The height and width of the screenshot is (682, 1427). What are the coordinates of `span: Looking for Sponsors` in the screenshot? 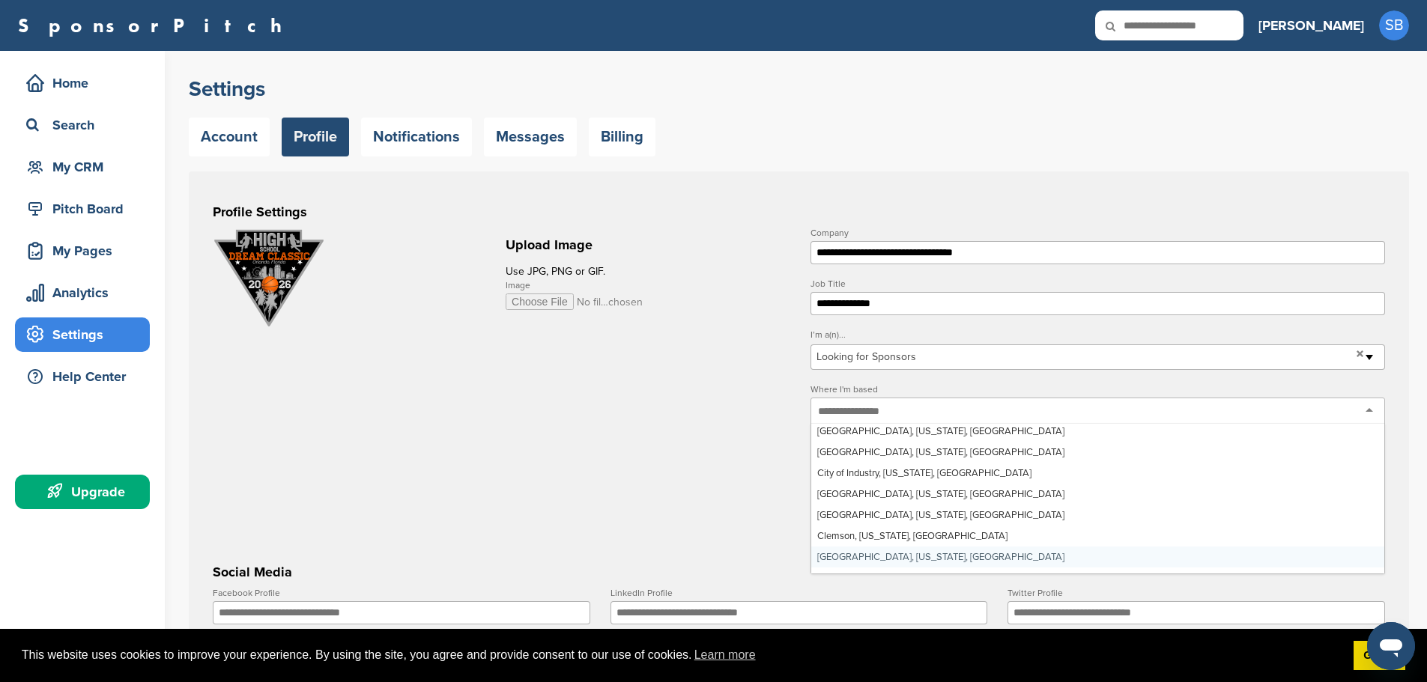 It's located at (1083, 357).